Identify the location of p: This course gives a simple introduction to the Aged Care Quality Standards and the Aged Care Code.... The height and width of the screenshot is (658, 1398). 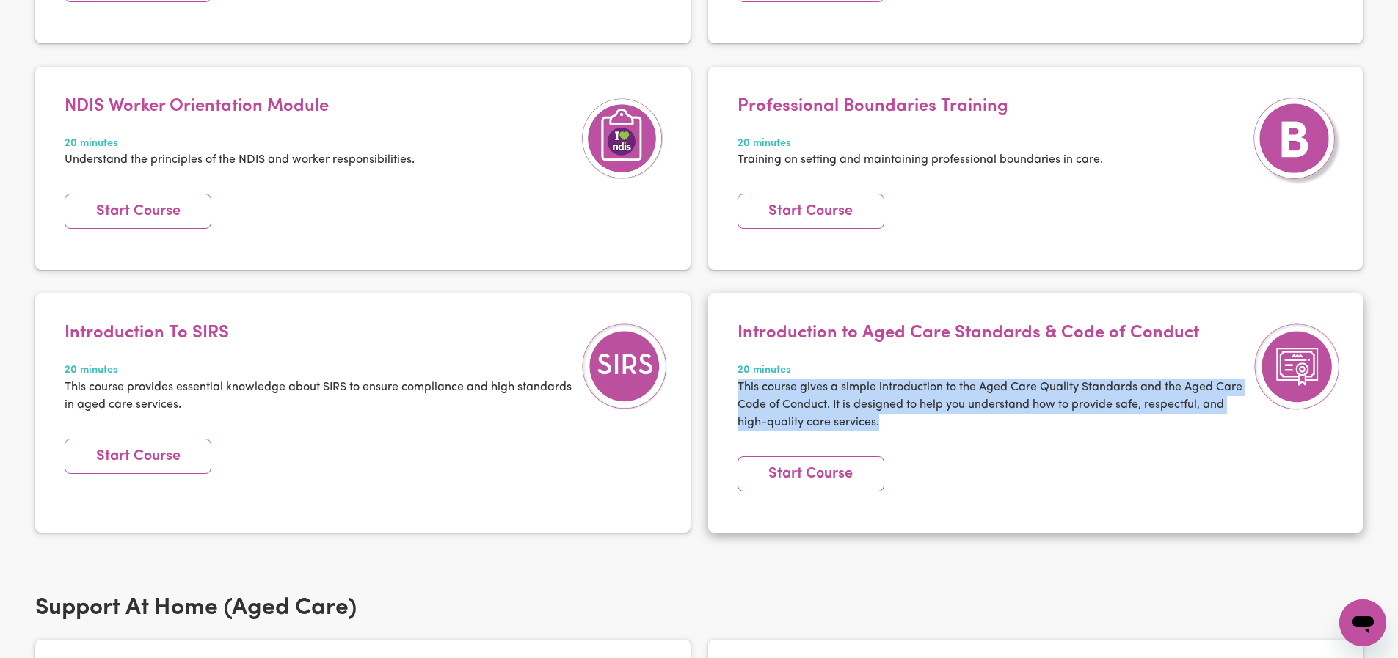
(992, 405).